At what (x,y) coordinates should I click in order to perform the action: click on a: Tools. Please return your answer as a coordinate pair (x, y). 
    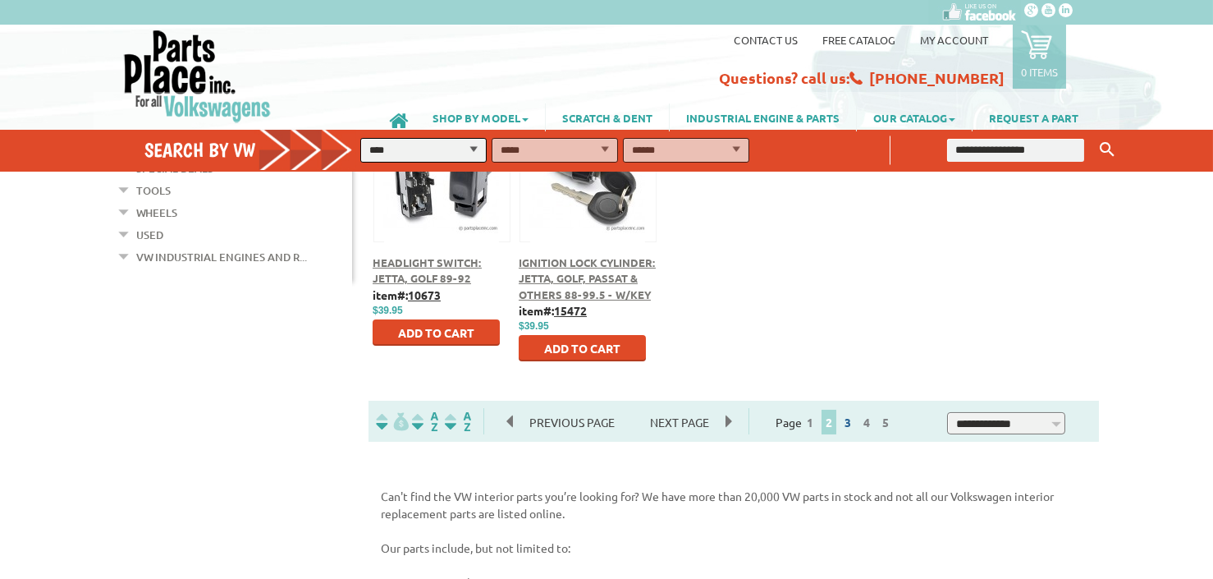
    Looking at the image, I should click on (153, 190).